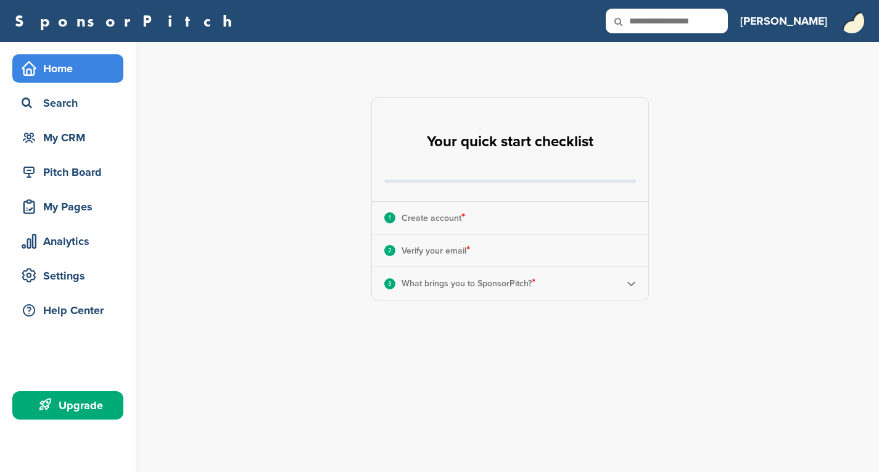 The image size is (879, 472). What do you see at coordinates (68, 138) in the screenshot?
I see `a: My CRM` at bounding box center [68, 138].